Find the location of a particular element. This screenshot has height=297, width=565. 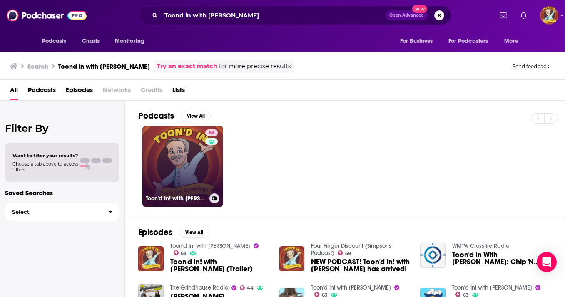

button: Show profile menu is located at coordinates (549, 15).